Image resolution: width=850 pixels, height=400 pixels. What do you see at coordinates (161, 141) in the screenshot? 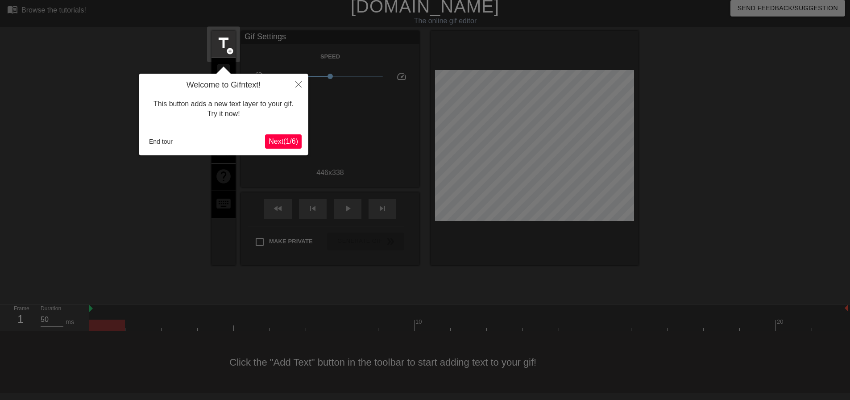
I see `button: End tour` at bounding box center [161, 141].